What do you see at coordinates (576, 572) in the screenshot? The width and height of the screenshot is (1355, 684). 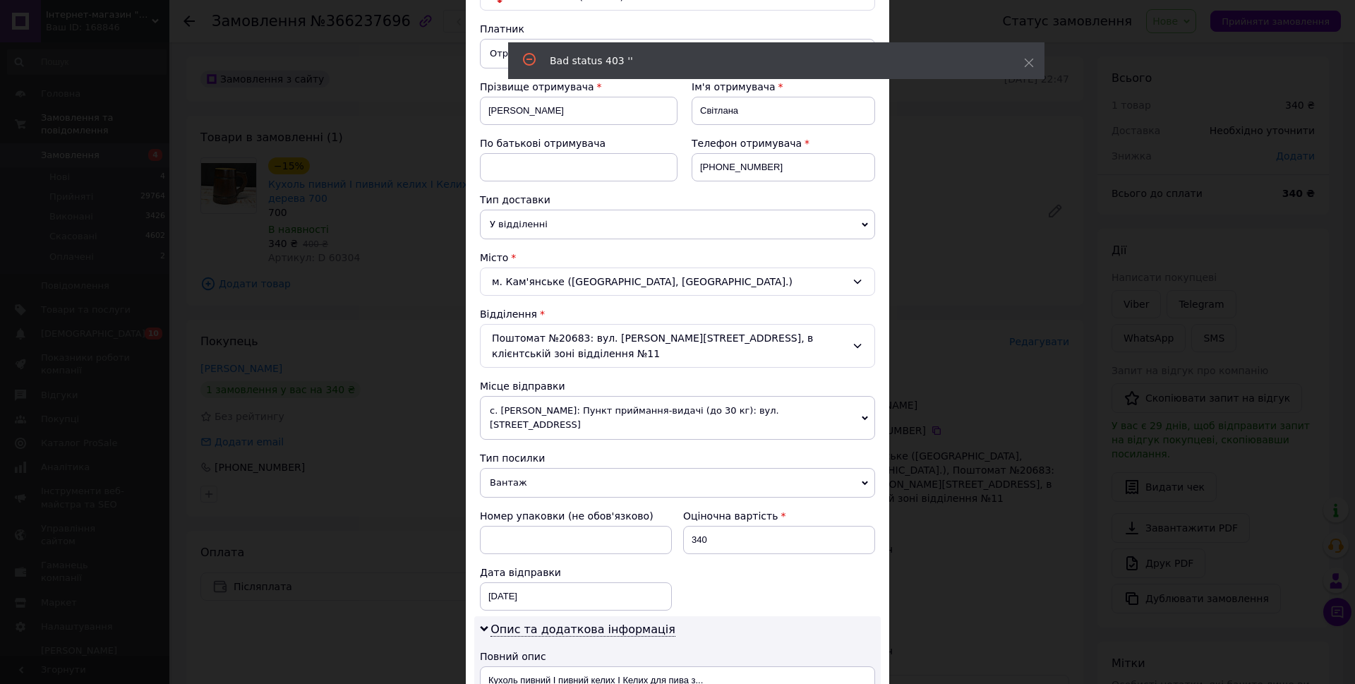 I see `div: Дата відправки` at bounding box center [576, 572].